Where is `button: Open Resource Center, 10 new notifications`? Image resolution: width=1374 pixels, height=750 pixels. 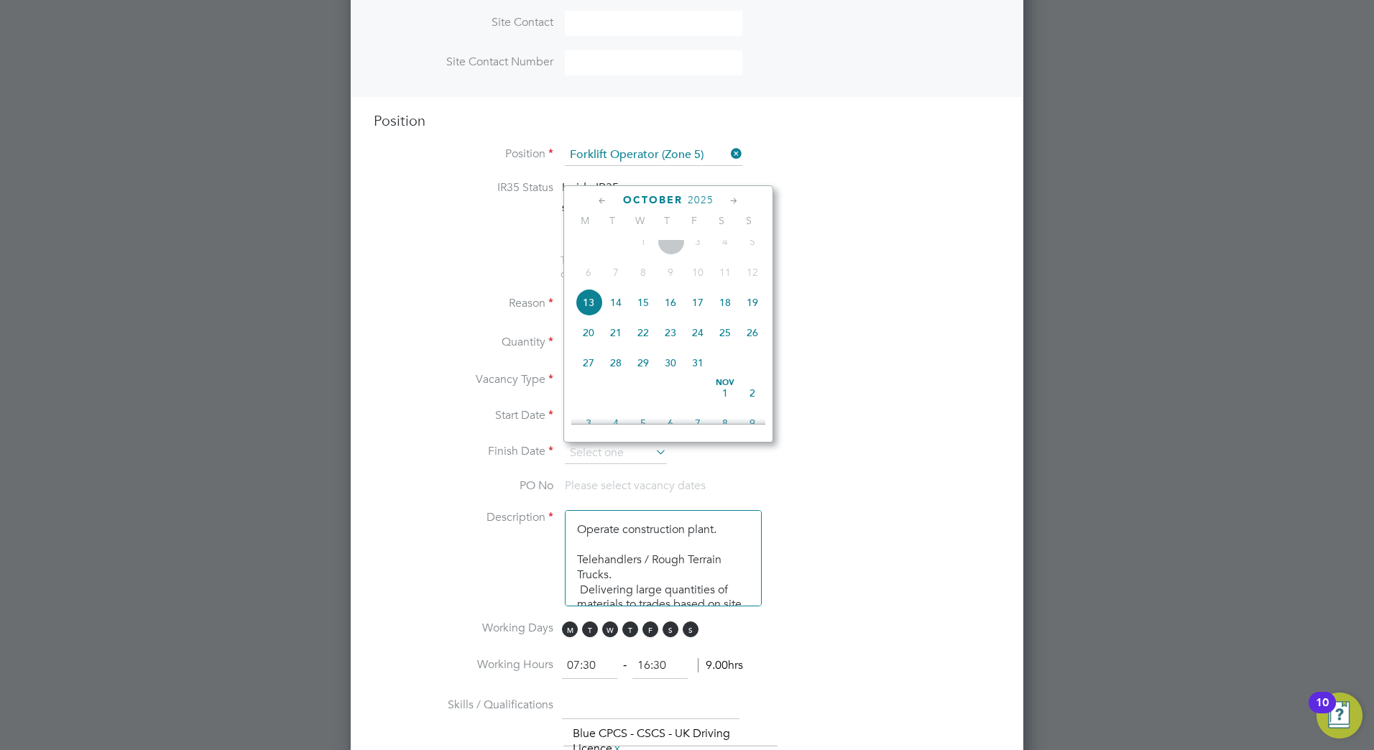
button: Open Resource Center, 10 new notifications is located at coordinates (1340, 716).